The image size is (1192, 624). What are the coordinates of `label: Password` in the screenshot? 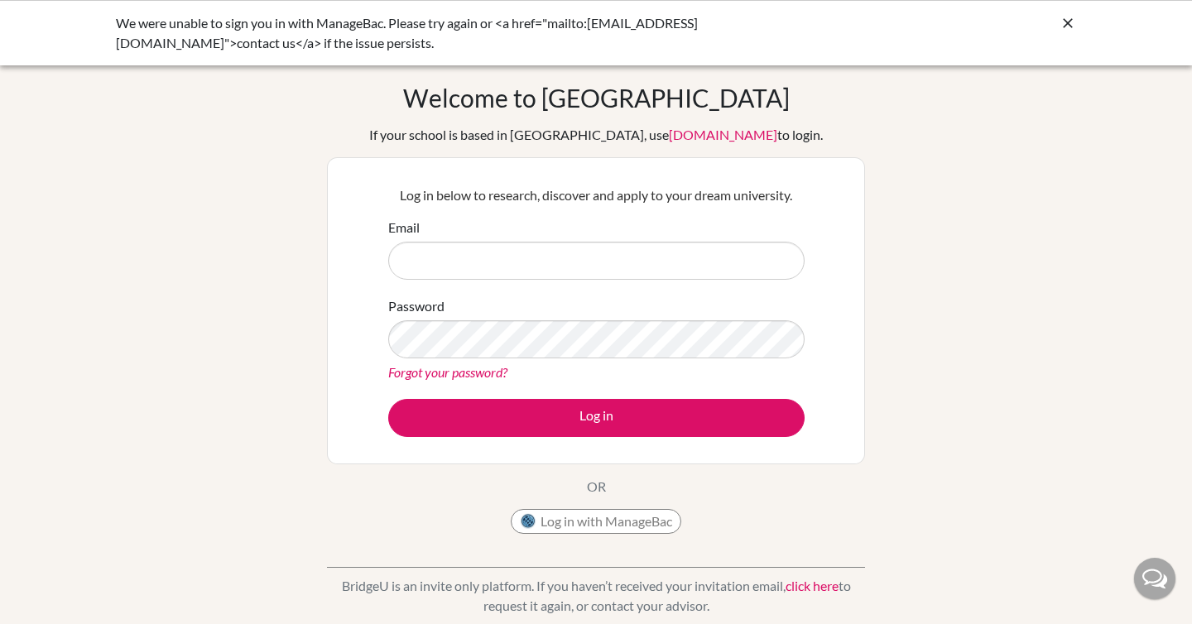 It's located at (417, 306).